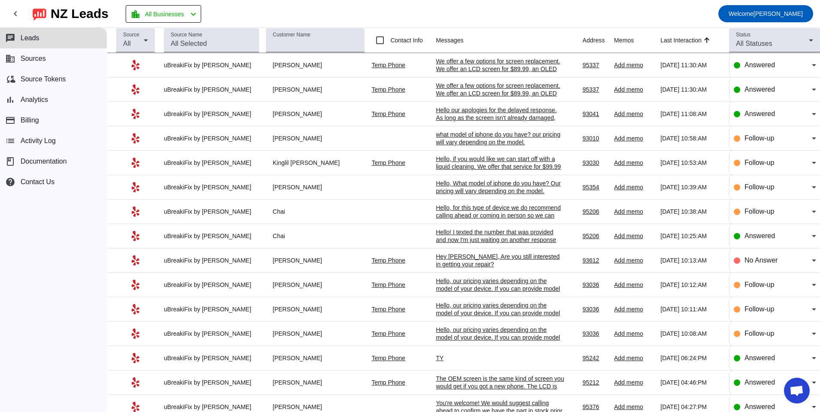  Describe the element at coordinates (43, 79) in the screenshot. I see `span: Source Tokens` at that location.